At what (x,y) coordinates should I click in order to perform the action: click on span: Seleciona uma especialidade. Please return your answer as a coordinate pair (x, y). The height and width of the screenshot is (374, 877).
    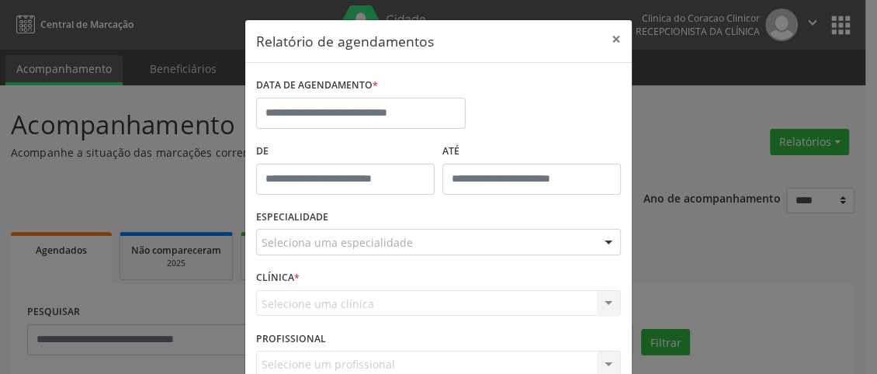
    Looking at the image, I should click on (337, 242).